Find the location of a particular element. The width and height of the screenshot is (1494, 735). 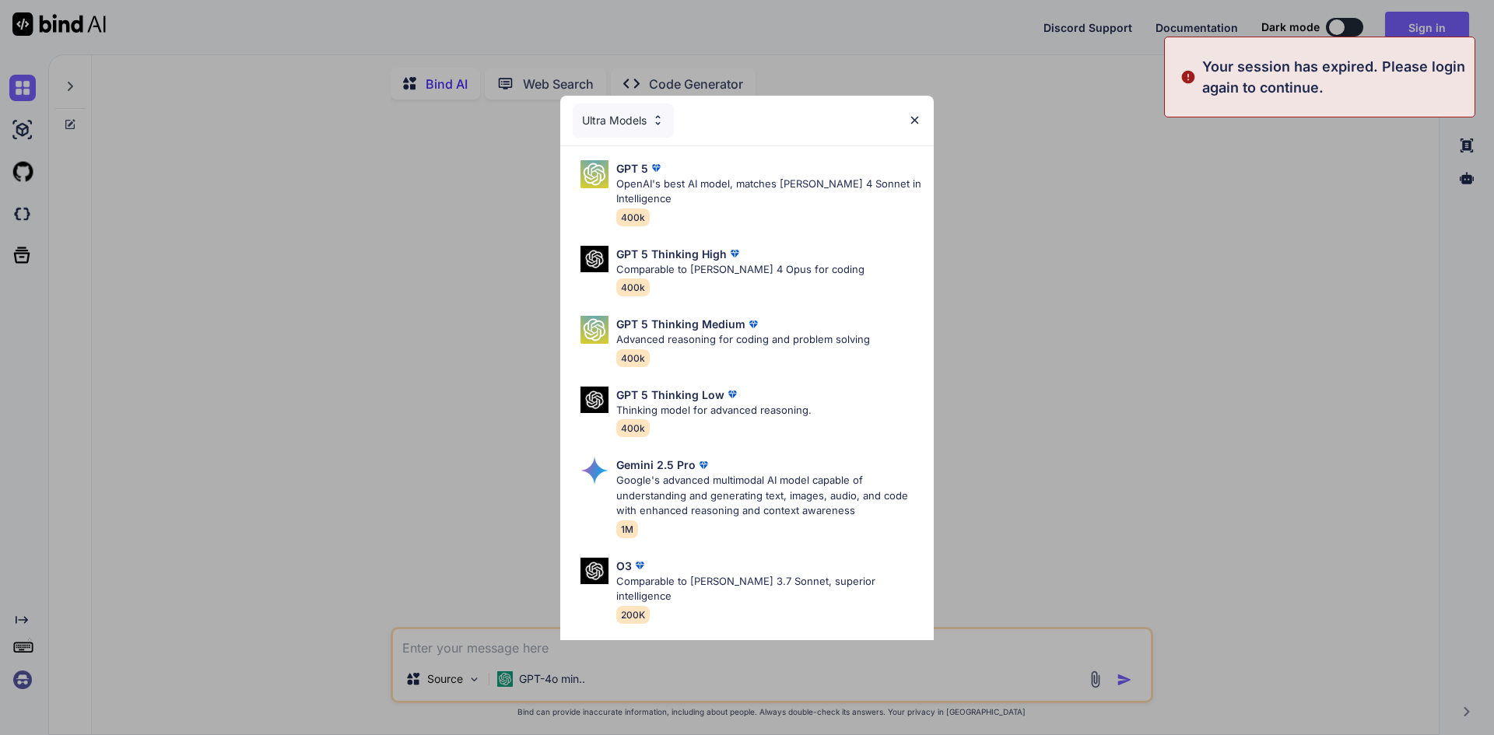

span: 1M is located at coordinates (627, 529).